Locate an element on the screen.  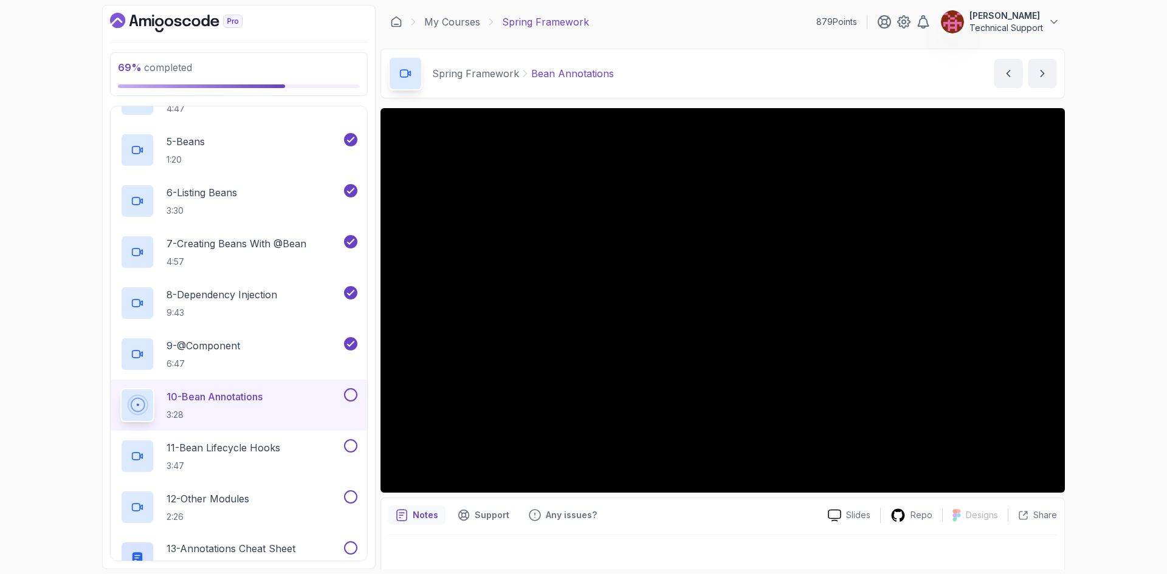
a: Repo is located at coordinates (911, 516).